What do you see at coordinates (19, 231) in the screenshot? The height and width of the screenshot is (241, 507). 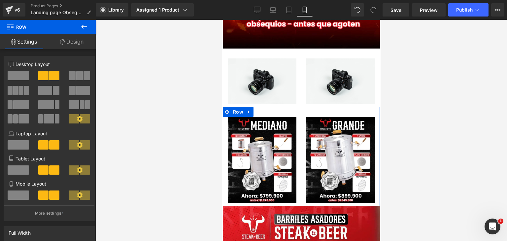 I see `div: Full Width` at bounding box center [19, 231].